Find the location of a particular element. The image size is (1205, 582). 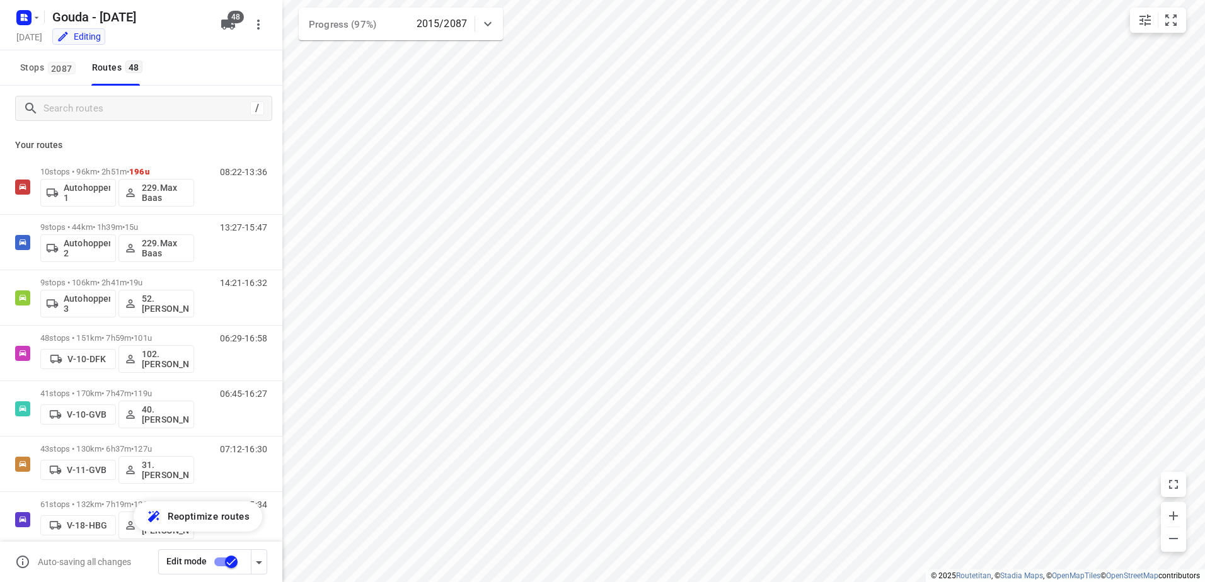

a: Stadia Maps is located at coordinates (1022, 576).